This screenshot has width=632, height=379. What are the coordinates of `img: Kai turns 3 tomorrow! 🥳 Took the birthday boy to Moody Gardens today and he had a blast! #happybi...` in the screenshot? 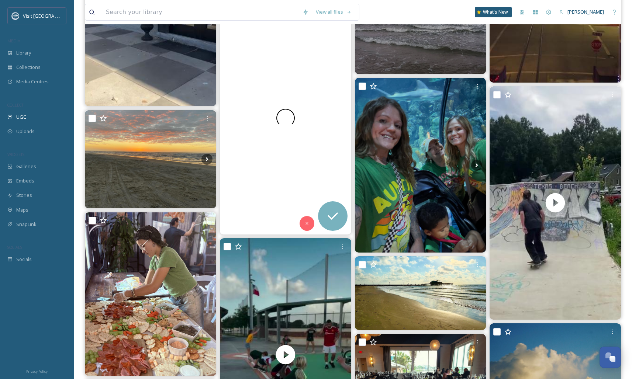 It's located at (421, 165).